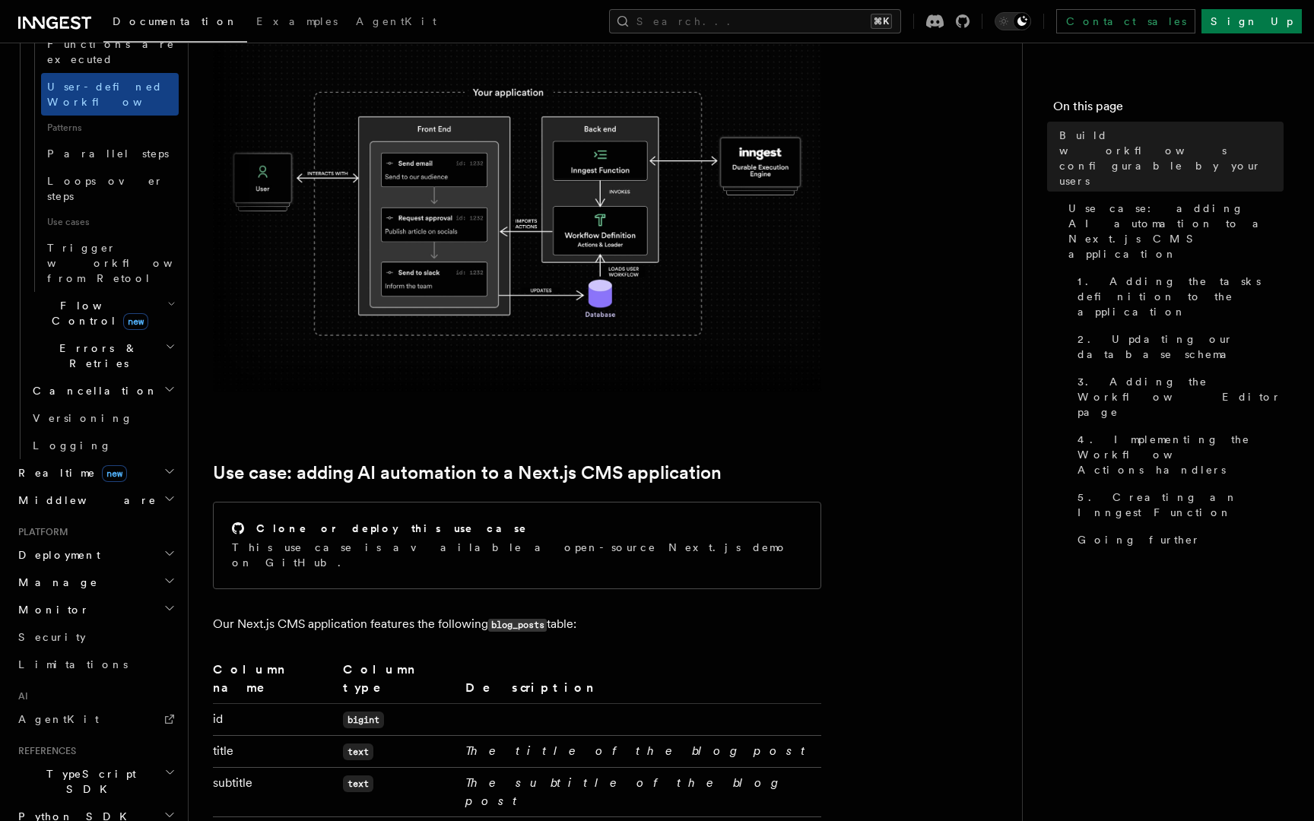  I want to click on span: Monitor, so click(51, 610).